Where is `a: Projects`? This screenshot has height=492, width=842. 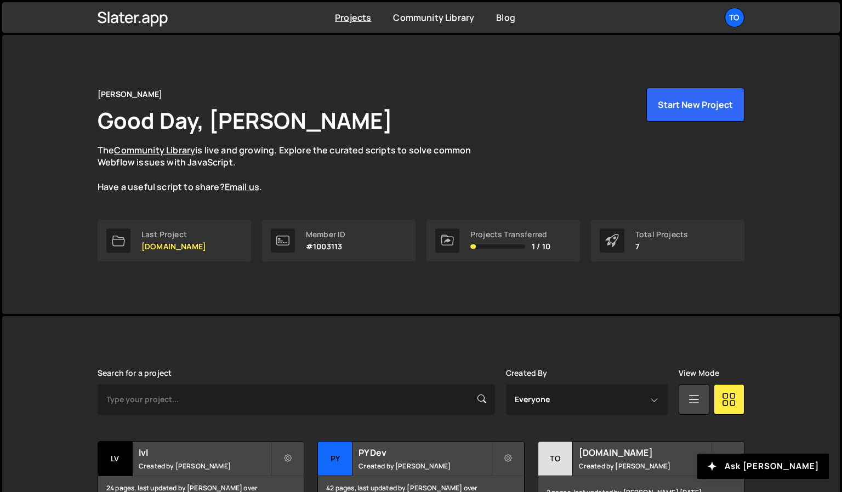
a: Projects is located at coordinates (353, 18).